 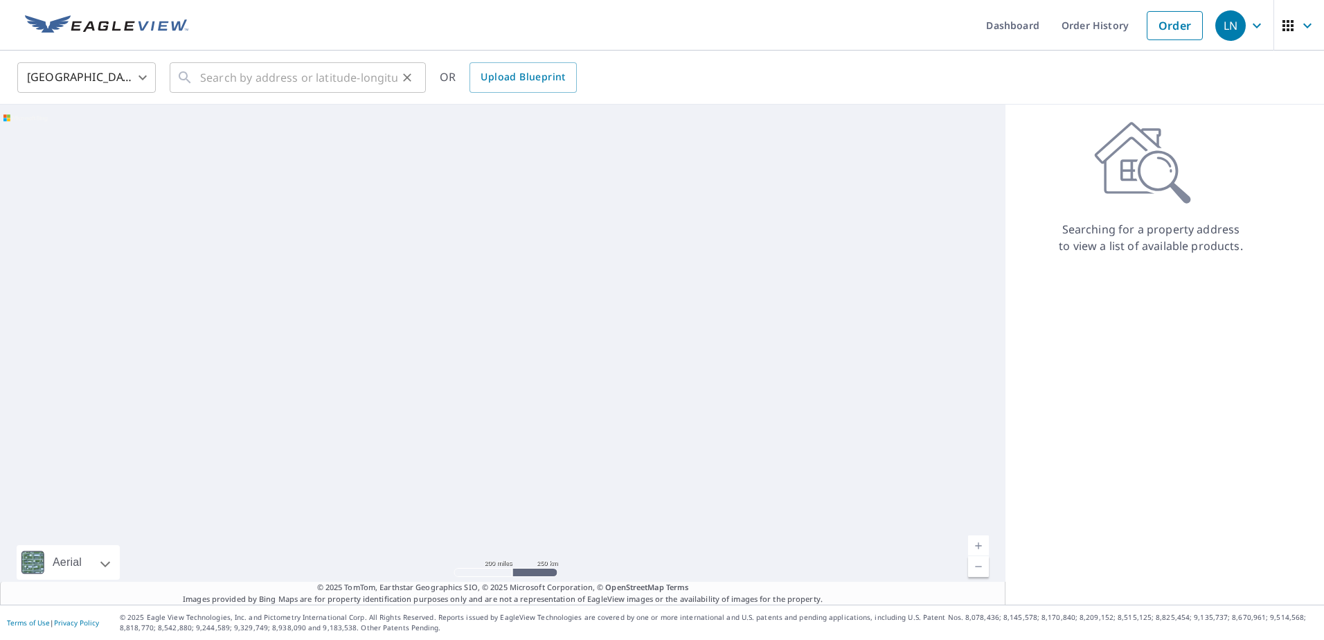 I want to click on p: © 2025 Eagle View Technologies, Inc. and Pictometry International Corp. All Rights Reserved. Repo..., so click(x=718, y=623).